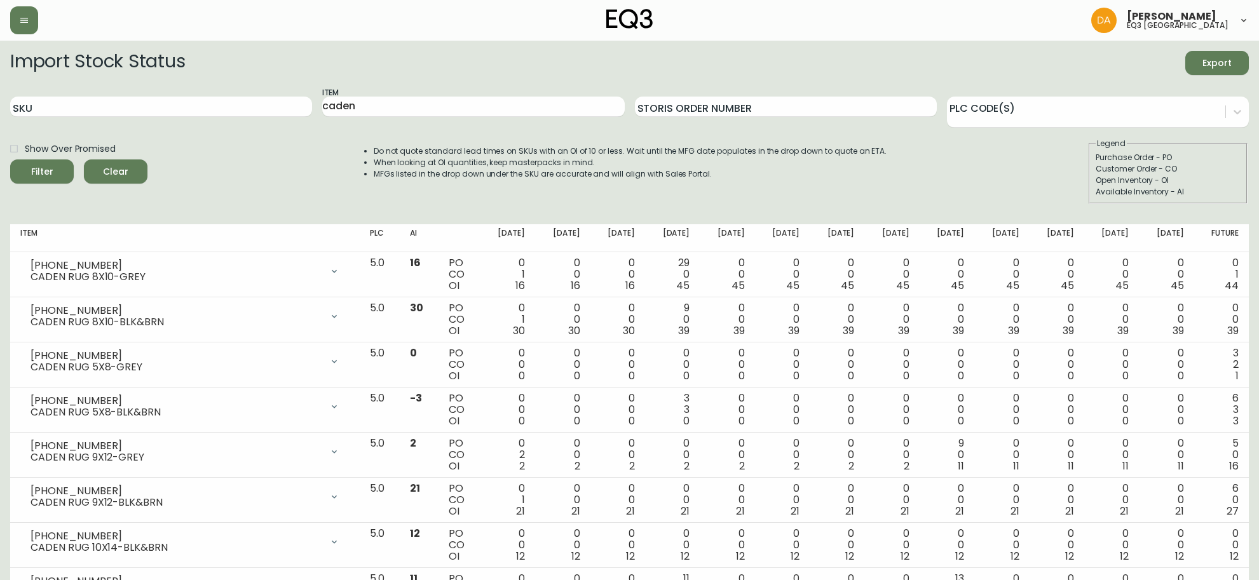 The height and width of the screenshot is (580, 1259). Describe the element at coordinates (947, 455) in the screenshot. I see `div: 9 0` at that location.